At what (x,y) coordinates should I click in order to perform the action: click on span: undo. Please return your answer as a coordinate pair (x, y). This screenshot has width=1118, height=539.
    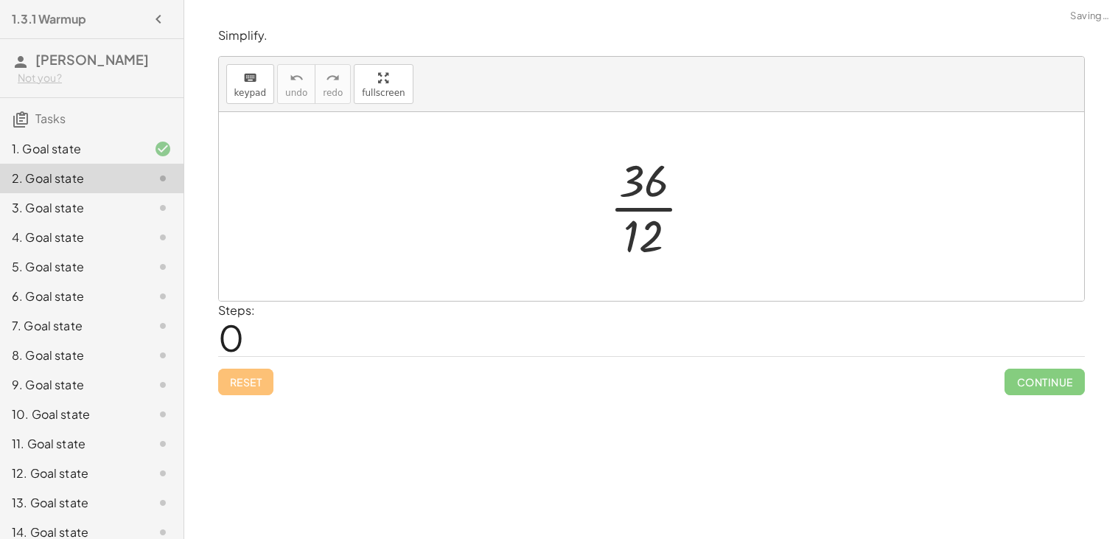
    Looking at the image, I should click on (296, 93).